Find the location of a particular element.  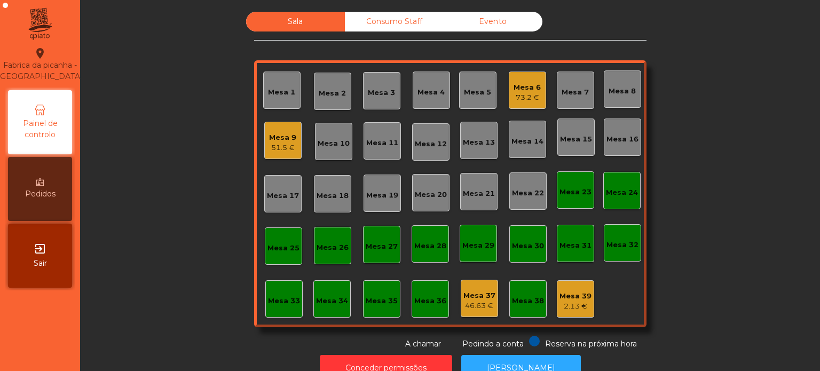

div: Mesa 37 is located at coordinates (479, 296).